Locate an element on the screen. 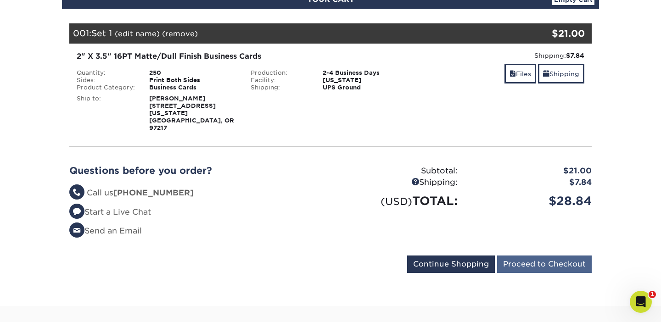  div: Business Cards is located at coordinates (193, 88).